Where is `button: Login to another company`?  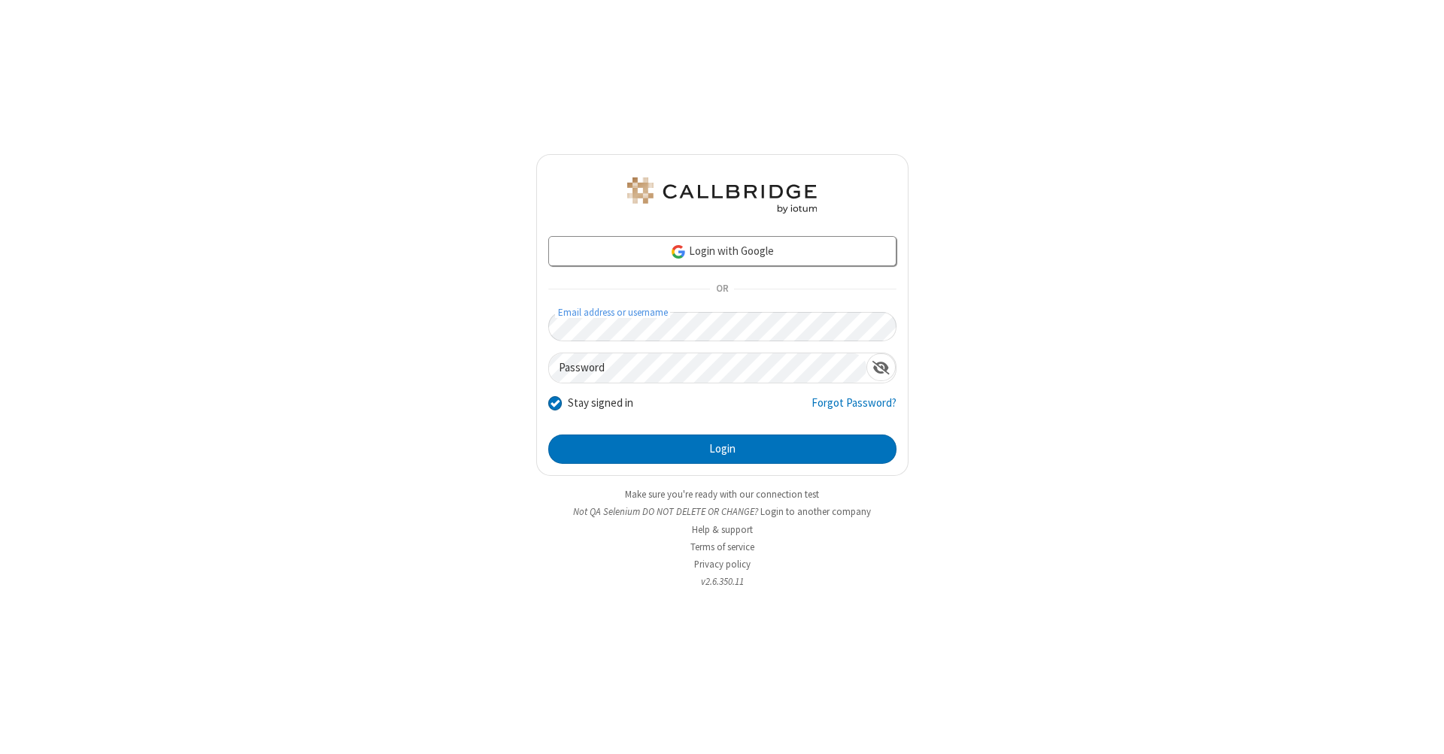
button: Login to another company is located at coordinates (815, 511).